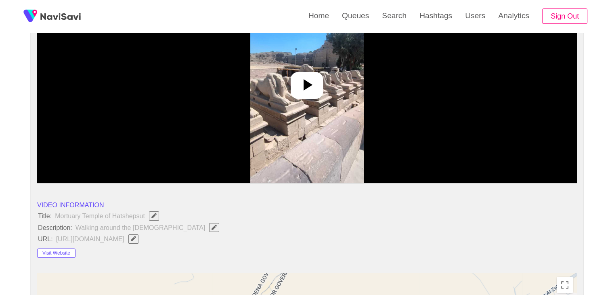 This screenshot has width=614, height=295. I want to click on a: Visit Website, so click(56, 252).